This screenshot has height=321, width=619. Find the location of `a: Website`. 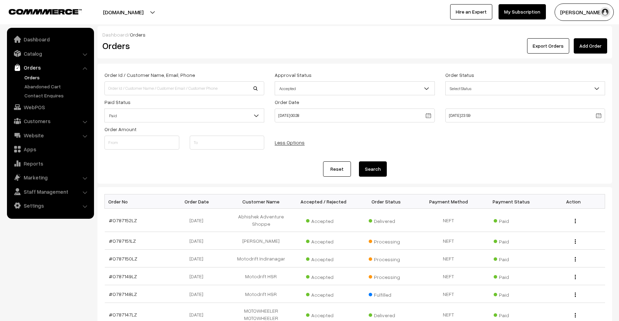

a: Website is located at coordinates (50, 135).